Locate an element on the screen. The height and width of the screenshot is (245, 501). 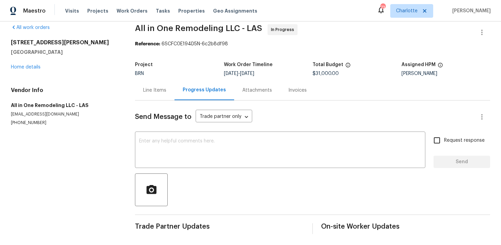
h4: Vendor Info is located at coordinates (65, 90).